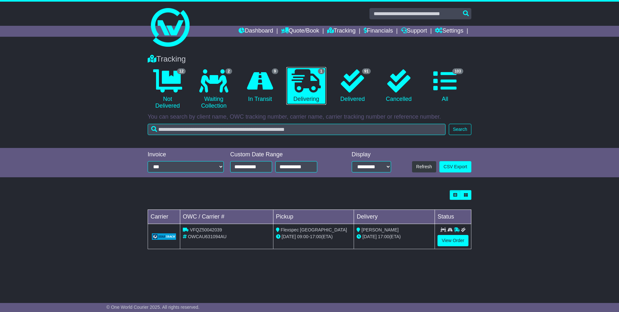  What do you see at coordinates (424, 167) in the screenshot?
I see `button: Refresh` at bounding box center [424, 167].